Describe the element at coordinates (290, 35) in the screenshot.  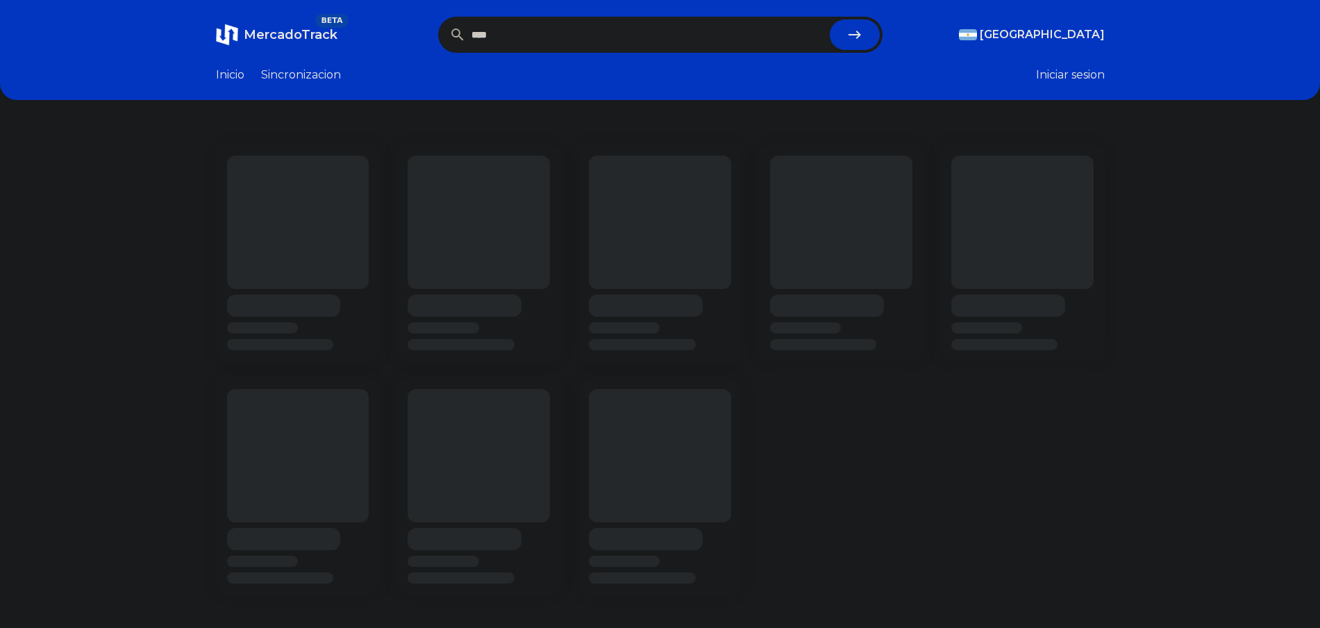
I see `span: MercadoTrack` at that location.